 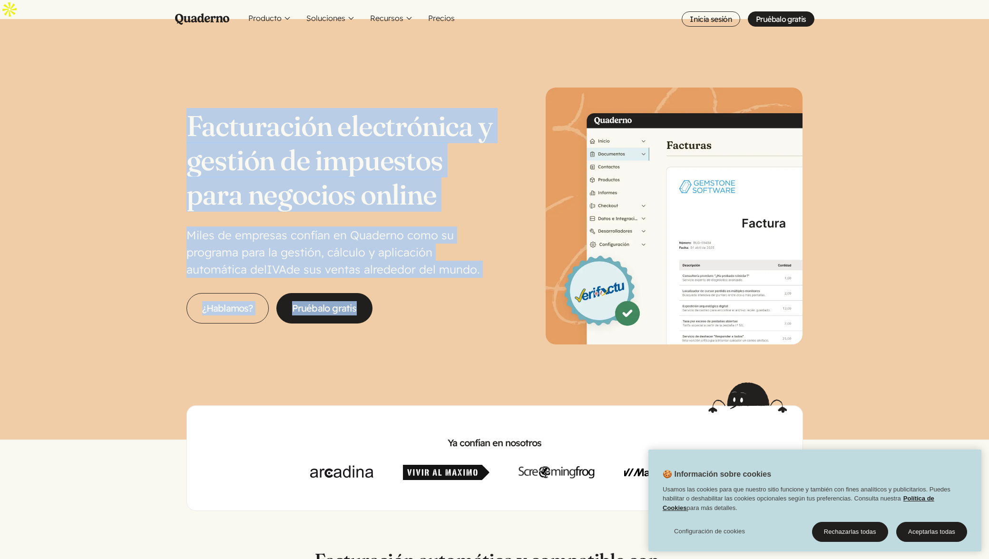 What do you see at coordinates (850, 532) in the screenshot?
I see `button: Rechazarlas todas` at bounding box center [850, 532].